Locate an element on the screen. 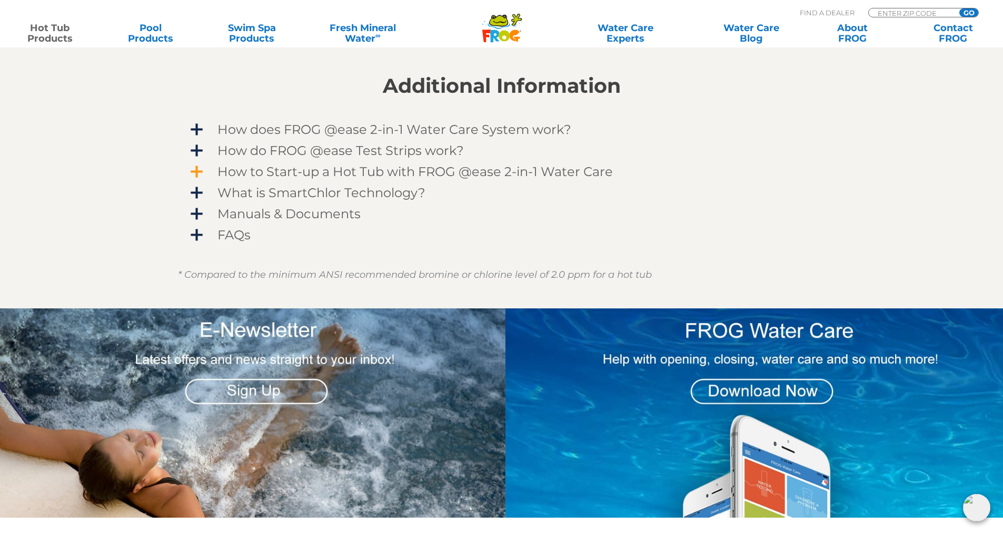 This screenshot has height=534, width=1003. a: What is SmartChlor Technology? is located at coordinates (502, 192).